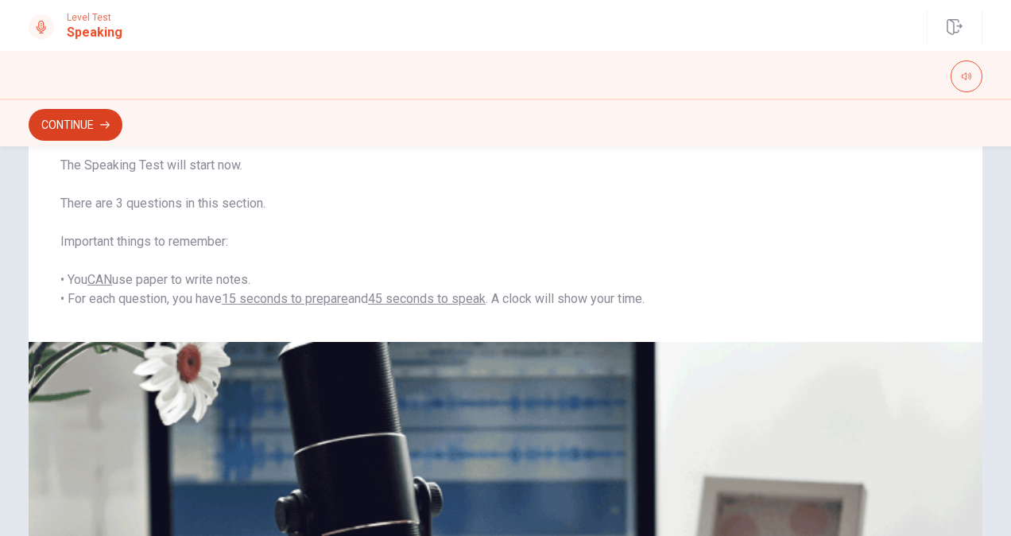  Describe the element at coordinates (95, 33) in the screenshot. I see `h1: Speaking` at that location.